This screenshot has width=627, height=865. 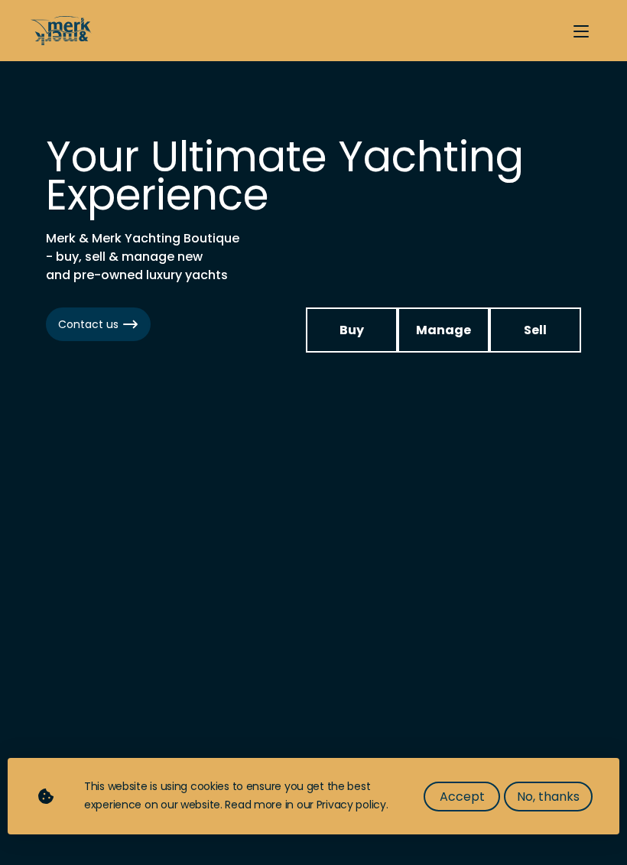 I want to click on a: Sell, so click(x=535, y=330).